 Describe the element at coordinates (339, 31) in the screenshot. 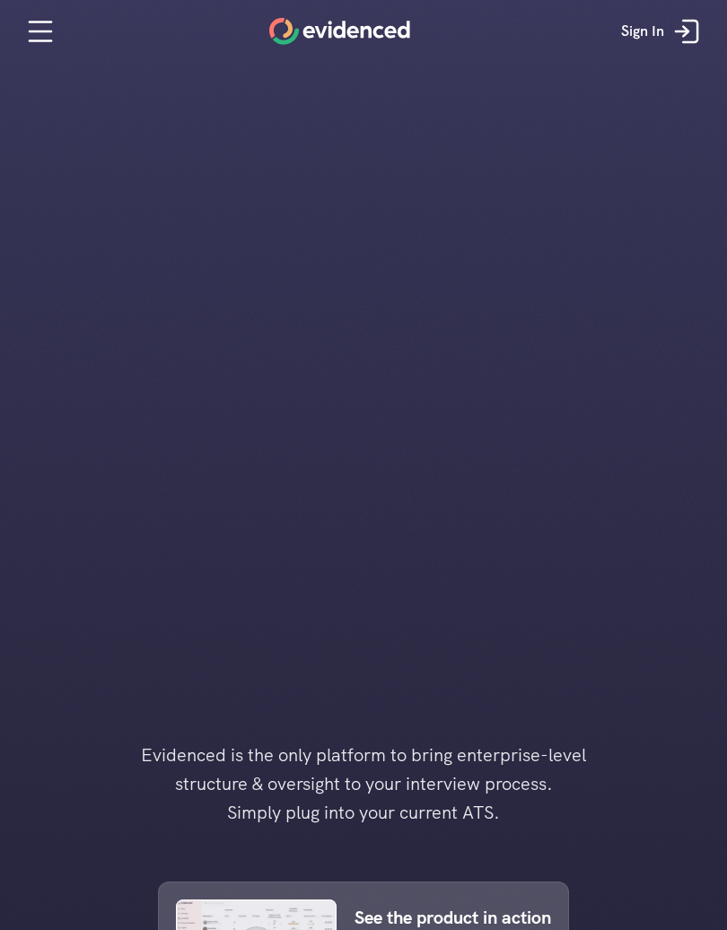

I see `a: Home` at that location.